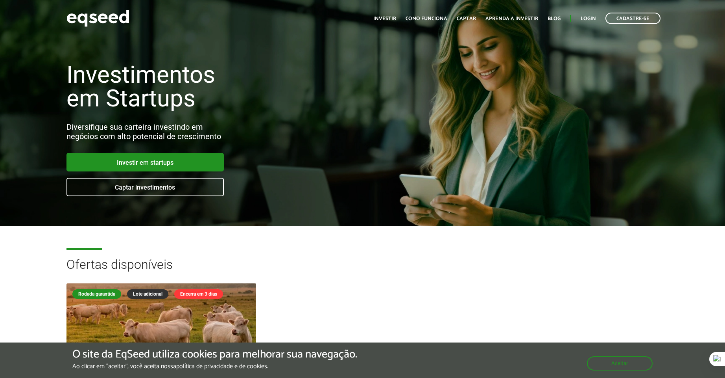 The image size is (725, 378). What do you see at coordinates (97, 294) in the screenshot?
I see `div: Rodada garantida` at bounding box center [97, 294].